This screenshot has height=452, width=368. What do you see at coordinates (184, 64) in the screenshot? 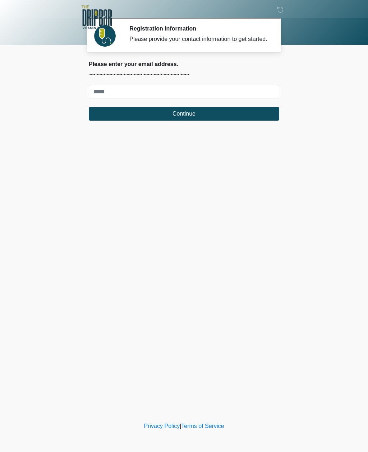
I see `h2: Please enter your email address.` at bounding box center [184, 64].